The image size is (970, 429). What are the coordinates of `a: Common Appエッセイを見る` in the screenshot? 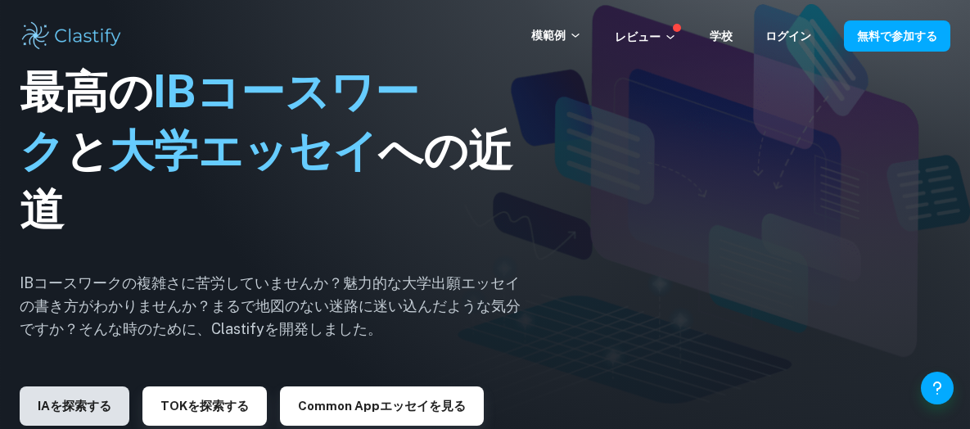 It's located at (381, 404).